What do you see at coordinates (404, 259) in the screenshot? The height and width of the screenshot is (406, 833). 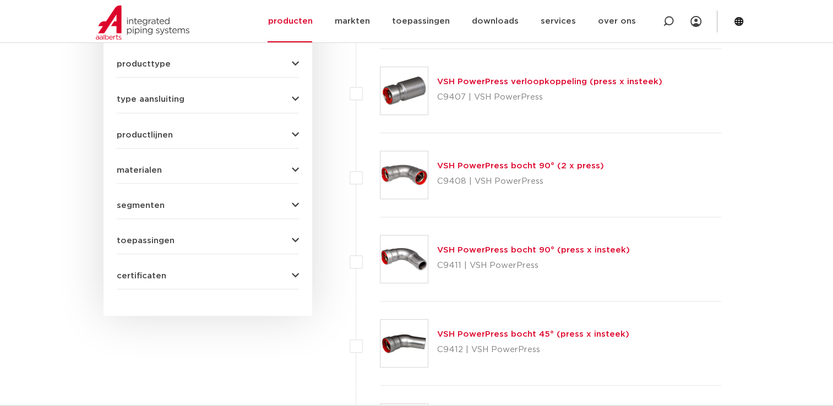 I see `img: Thumbnail for VSH PowerPress bocht 90° (press x insteek)` at bounding box center [404, 259].